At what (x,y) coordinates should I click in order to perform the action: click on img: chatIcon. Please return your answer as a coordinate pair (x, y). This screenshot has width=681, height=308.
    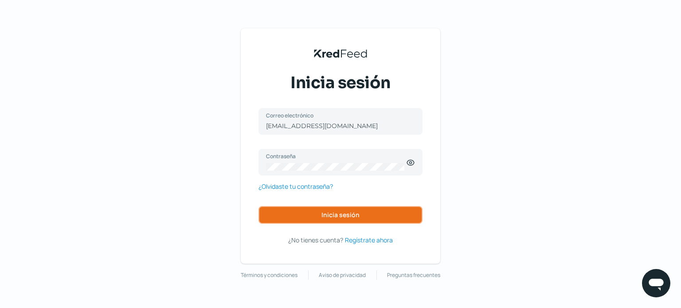
    Looking at the image, I should click on (656, 283).